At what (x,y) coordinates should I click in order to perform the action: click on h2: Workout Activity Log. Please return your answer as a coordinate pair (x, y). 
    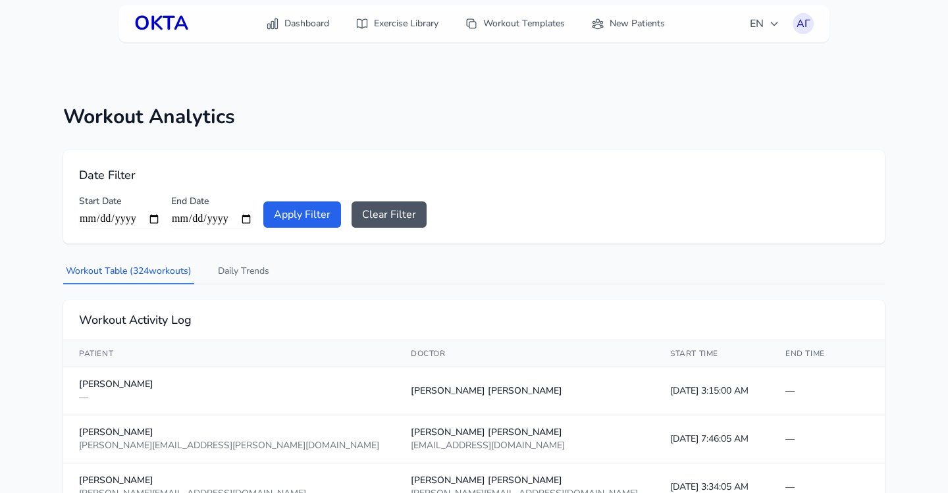
    Looking at the image, I should click on (474, 320).